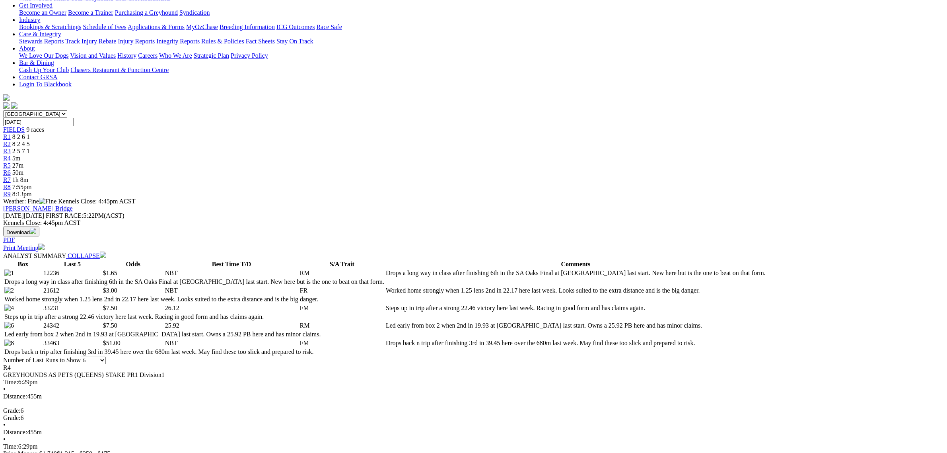 The height and width of the screenshot is (453, 947). What do you see at coordinates (223, 41) in the screenshot?
I see `a: Rules & Policies` at bounding box center [223, 41].